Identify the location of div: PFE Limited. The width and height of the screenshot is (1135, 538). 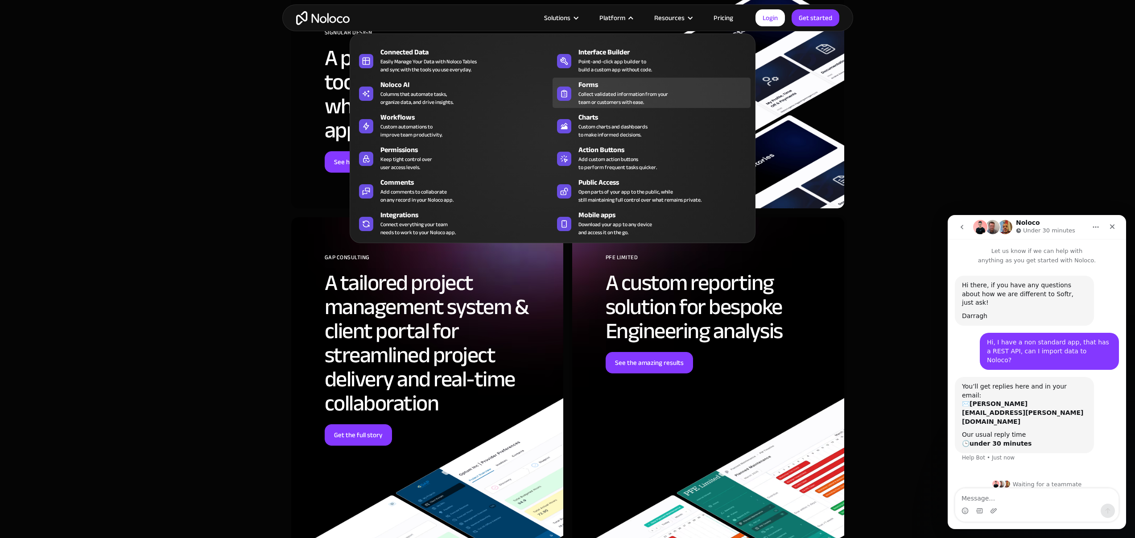
(718, 260).